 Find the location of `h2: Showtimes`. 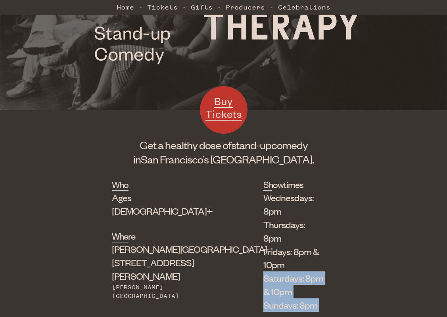

h2: Showtimes is located at coordinates (267, 184).